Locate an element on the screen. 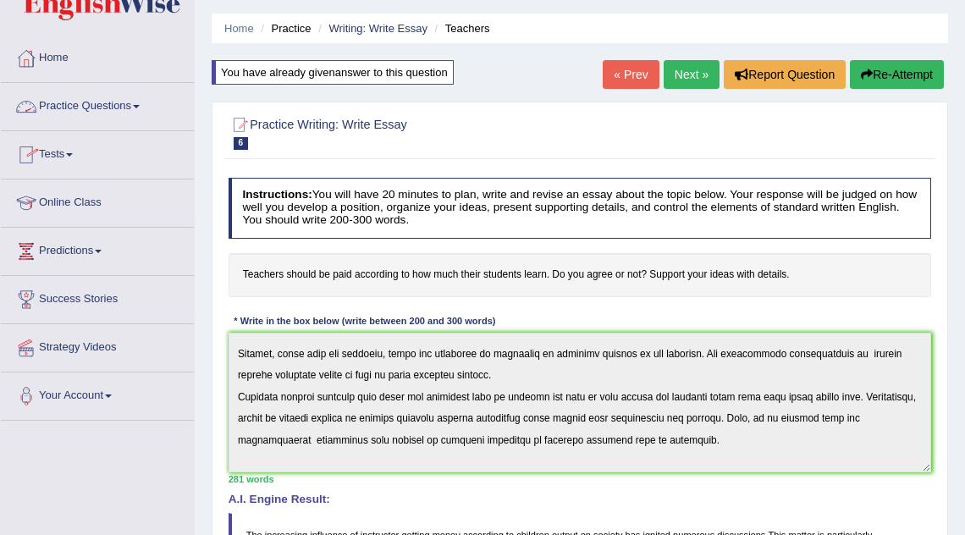 The image size is (965, 535). a: Your Account is located at coordinates (97, 394).